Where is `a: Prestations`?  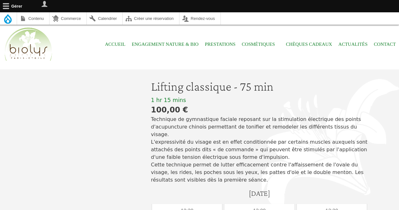
a: Prestations is located at coordinates (220, 44).